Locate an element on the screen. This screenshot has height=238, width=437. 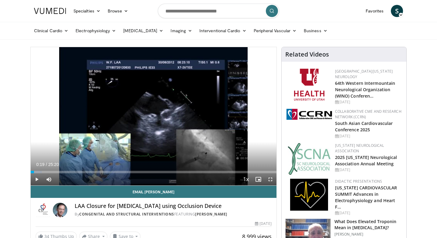
button: Playback Rate is located at coordinates (246, 179).